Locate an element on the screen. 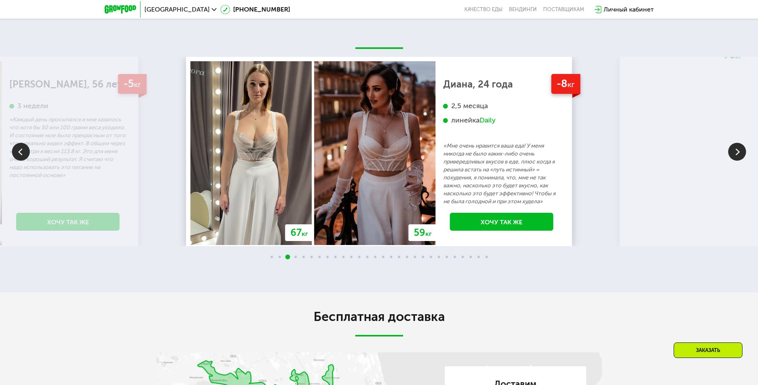 This screenshot has height=385, width=758. div: линейка is located at coordinates (502, 120).